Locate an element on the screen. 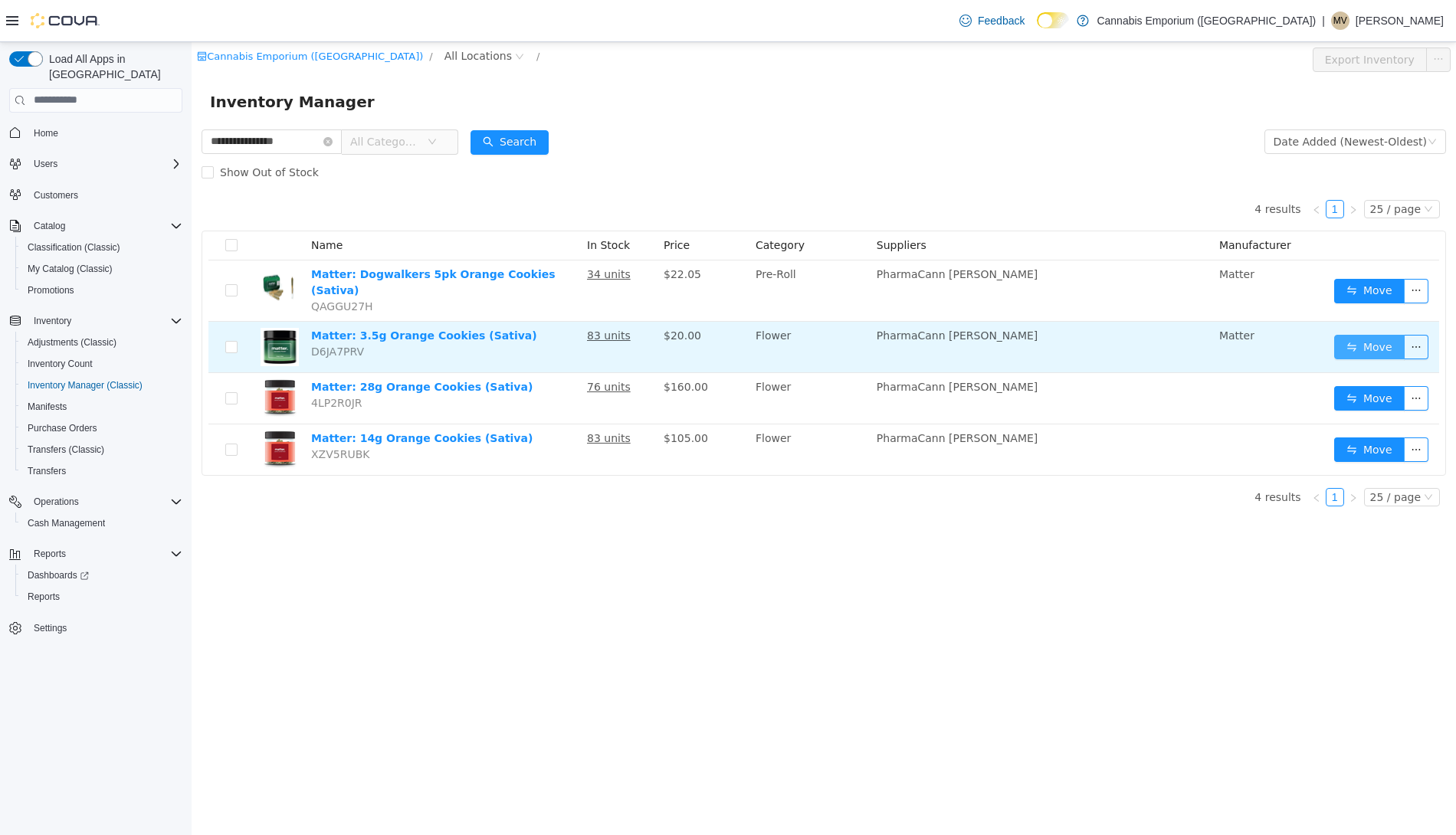  a: Customers is located at coordinates (56, 196).